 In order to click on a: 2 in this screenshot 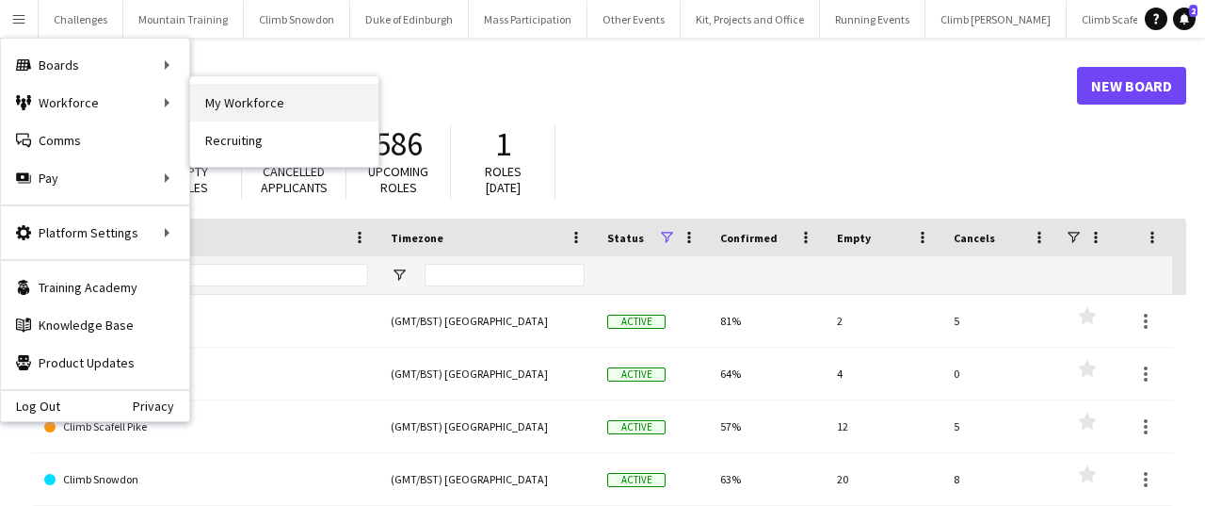, I will do `click(1184, 19)`.